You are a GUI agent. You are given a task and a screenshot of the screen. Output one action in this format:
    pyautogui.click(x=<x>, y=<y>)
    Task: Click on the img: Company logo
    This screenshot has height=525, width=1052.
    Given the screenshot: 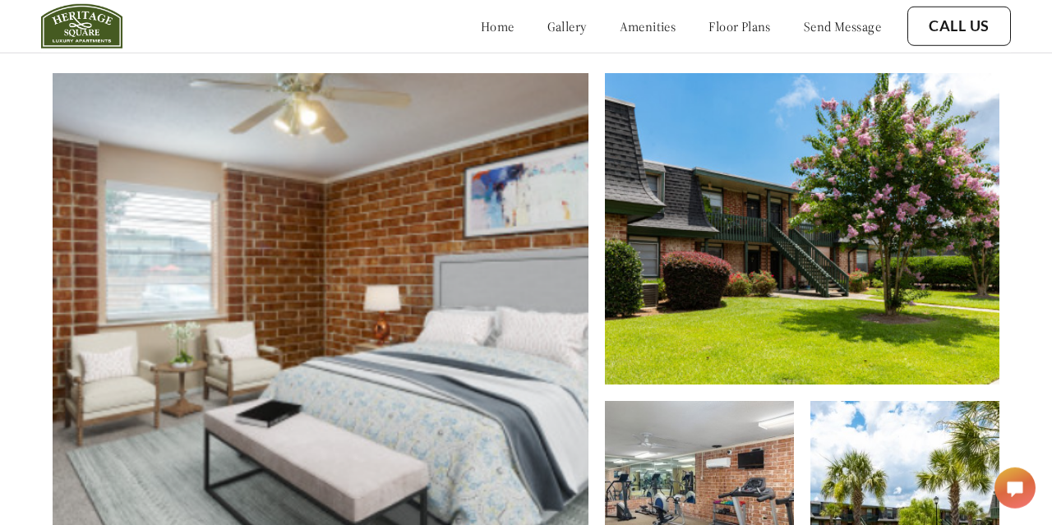 What is the action you would take?
    pyautogui.click(x=81, y=26)
    